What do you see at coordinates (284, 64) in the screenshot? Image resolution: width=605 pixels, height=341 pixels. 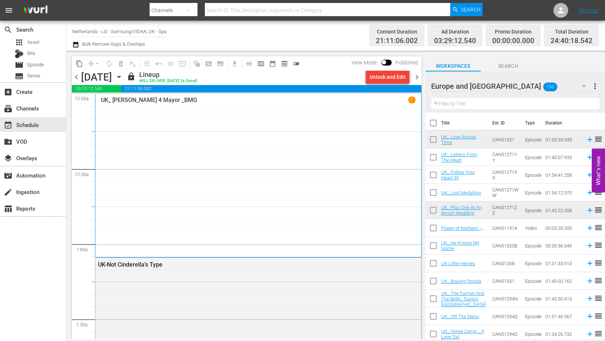 I see `span: View Backup` at bounding box center [284, 64].